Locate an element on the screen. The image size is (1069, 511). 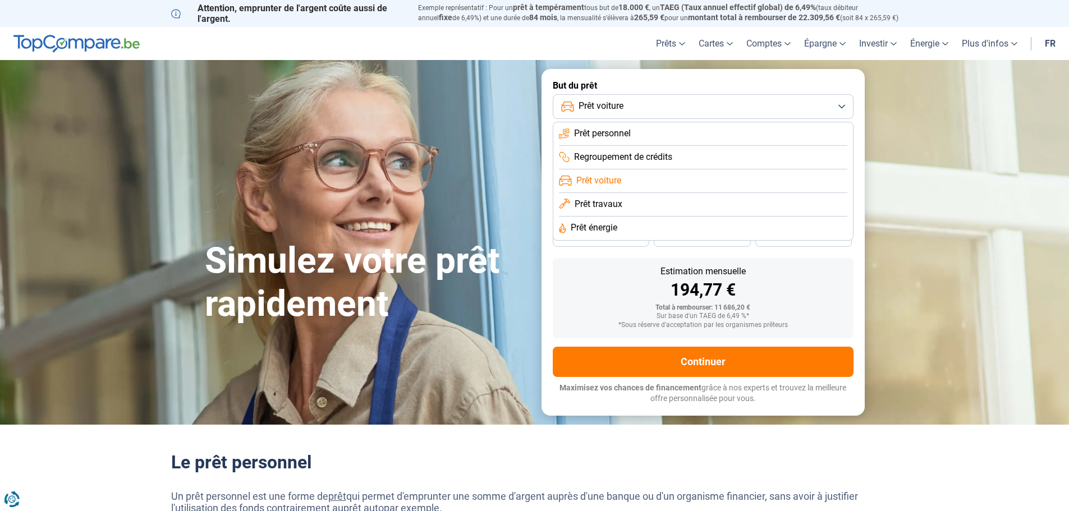
span: Prêt énergie is located at coordinates (594, 228).